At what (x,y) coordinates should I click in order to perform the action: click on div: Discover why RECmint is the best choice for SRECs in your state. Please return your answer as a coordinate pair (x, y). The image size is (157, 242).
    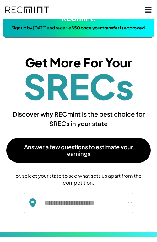
    Looking at the image, I should click on (78, 119).